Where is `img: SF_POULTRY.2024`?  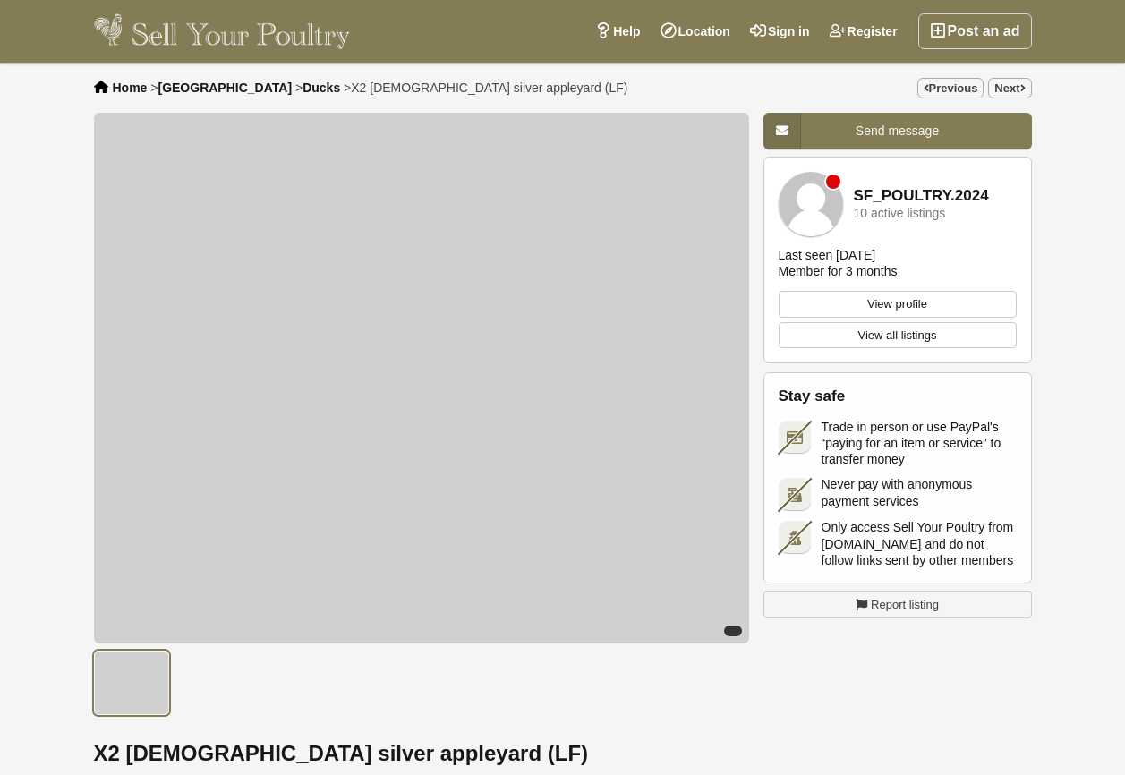
img: SF_POULTRY.2024 is located at coordinates (811, 204).